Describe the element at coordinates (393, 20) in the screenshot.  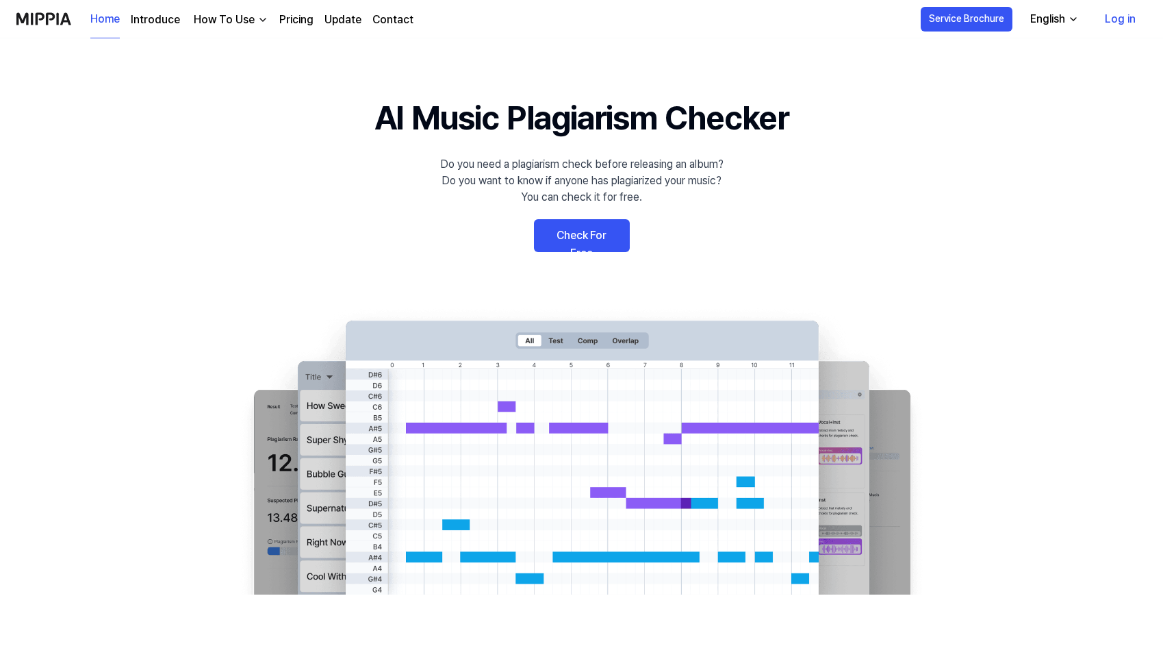
I see `a: Contact` at that location.